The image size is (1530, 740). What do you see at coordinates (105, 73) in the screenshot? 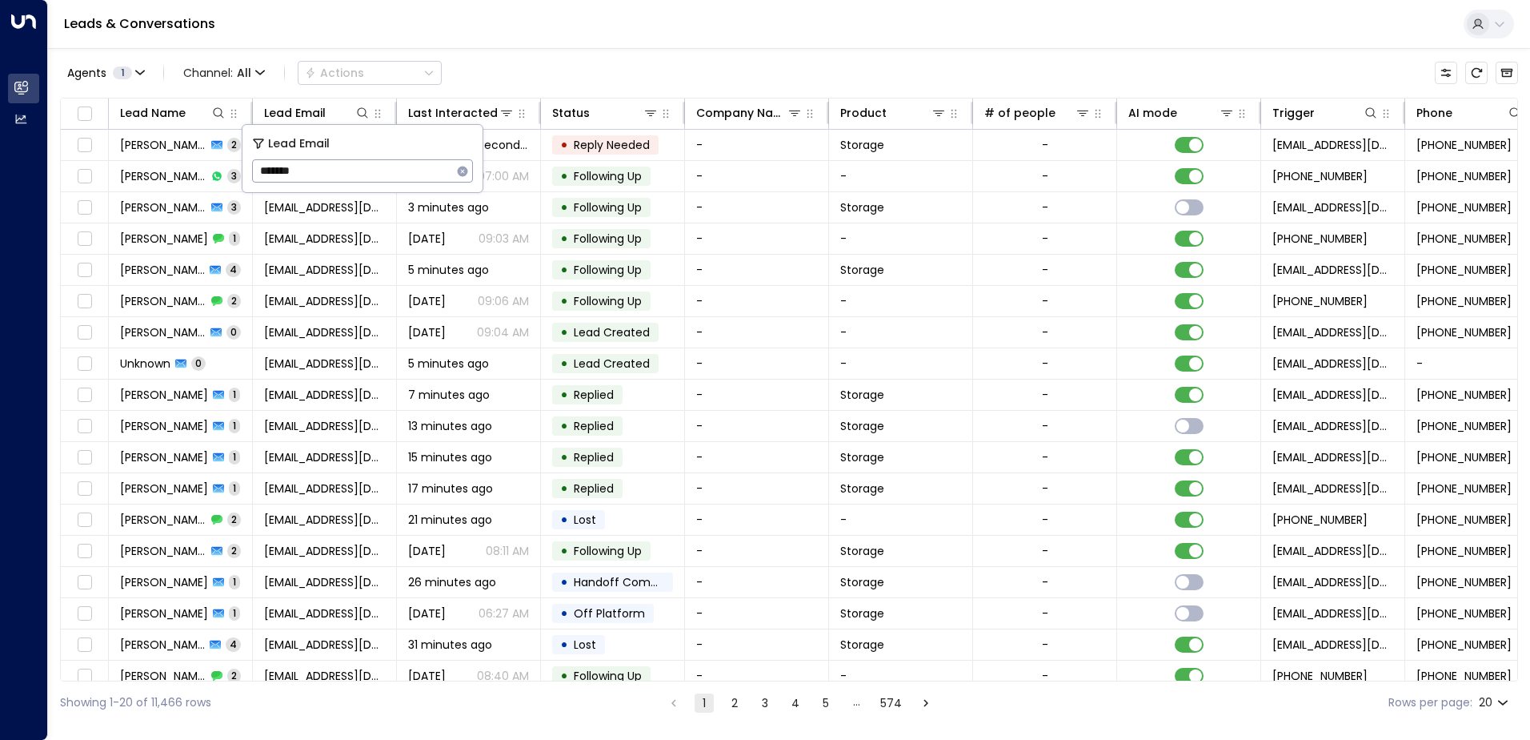
I see `button: Agents1` at bounding box center [105, 73].